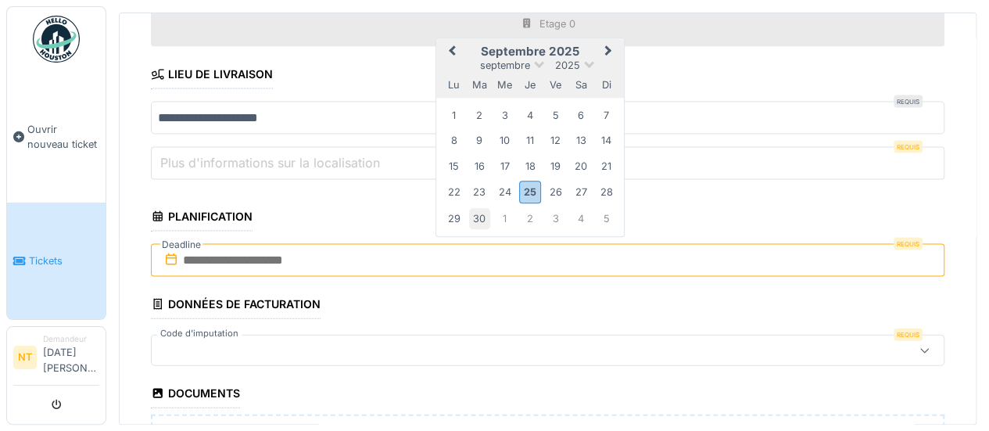 This screenshot has width=989, height=431. What do you see at coordinates (453, 141) in the screenshot?
I see `div: Choose lundi 8 septembre 2025` at bounding box center [453, 141].